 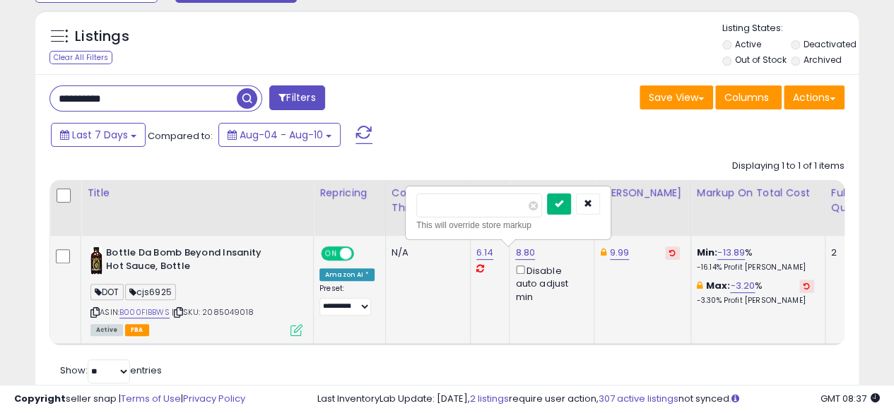 What do you see at coordinates (822, 59) in the screenshot?
I see `label: Archived` at bounding box center [822, 59].